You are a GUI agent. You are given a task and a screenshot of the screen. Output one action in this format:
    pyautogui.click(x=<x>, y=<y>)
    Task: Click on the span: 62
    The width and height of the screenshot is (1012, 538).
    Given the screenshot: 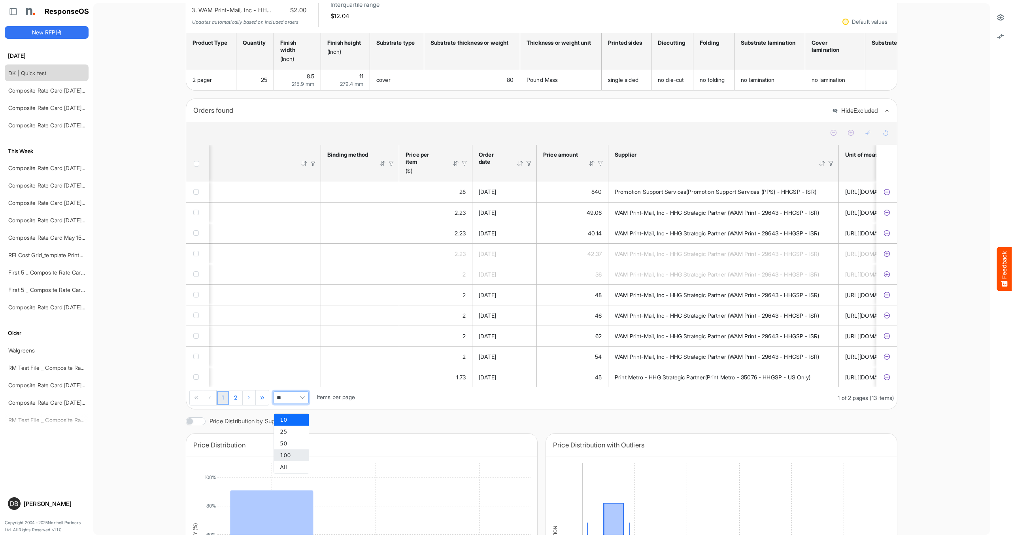 What is the action you would take?
    pyautogui.click(x=599, y=336)
    